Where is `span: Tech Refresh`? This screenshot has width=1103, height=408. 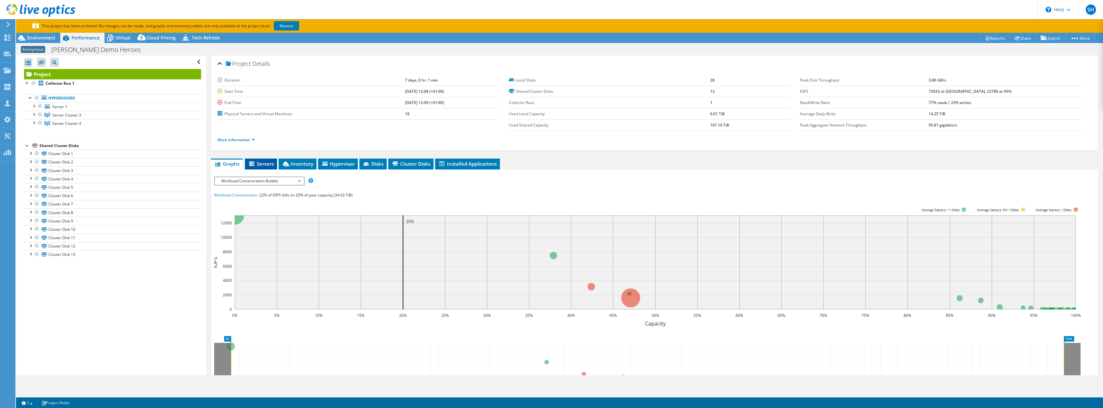
span: Tech Refresh is located at coordinates (206, 38).